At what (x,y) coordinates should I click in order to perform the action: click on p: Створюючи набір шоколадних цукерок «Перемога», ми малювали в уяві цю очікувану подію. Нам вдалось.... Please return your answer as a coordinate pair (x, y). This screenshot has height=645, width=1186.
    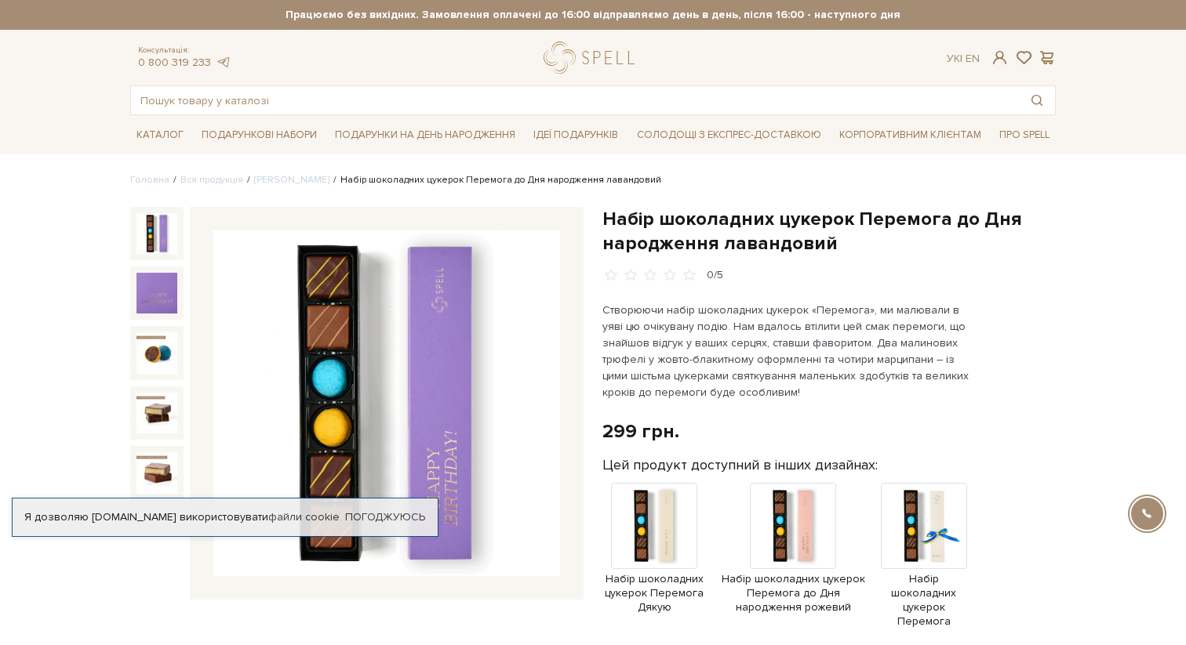
    Looking at the image, I should click on (786, 351).